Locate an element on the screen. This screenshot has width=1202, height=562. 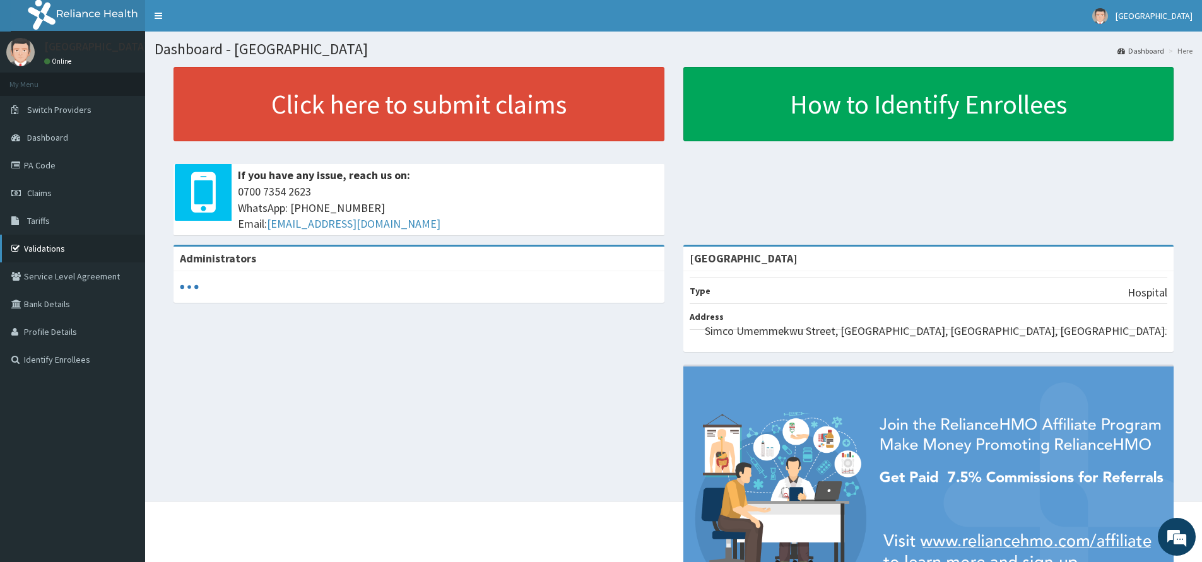
span: Dashboard is located at coordinates (47, 138).